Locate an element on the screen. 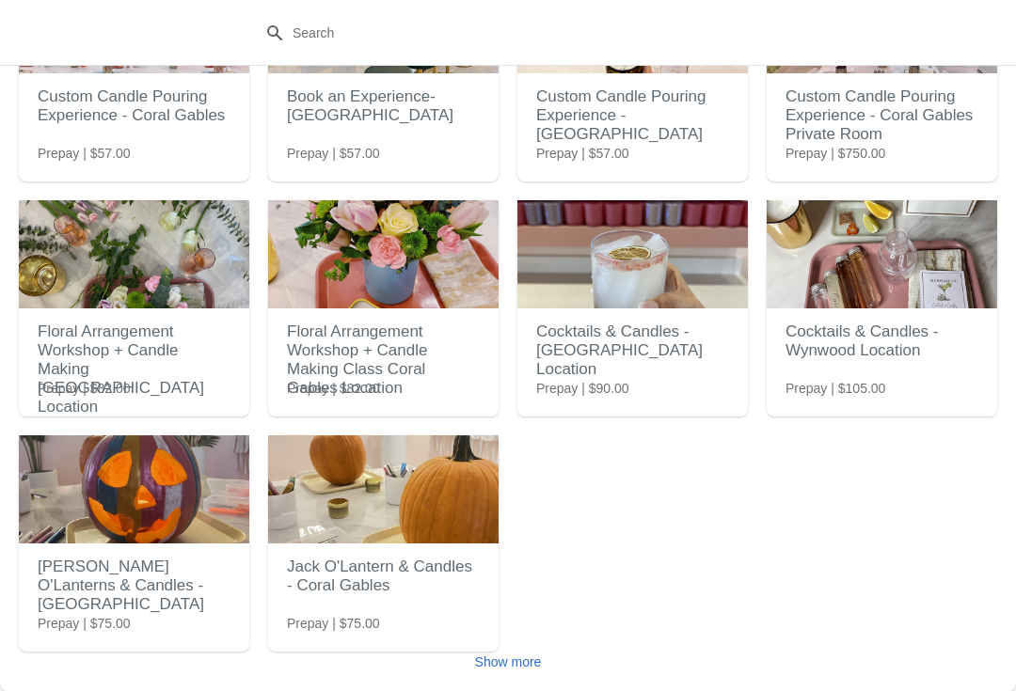 This screenshot has height=691, width=1016. span: Prepay | $750.00 is located at coordinates (835, 153).